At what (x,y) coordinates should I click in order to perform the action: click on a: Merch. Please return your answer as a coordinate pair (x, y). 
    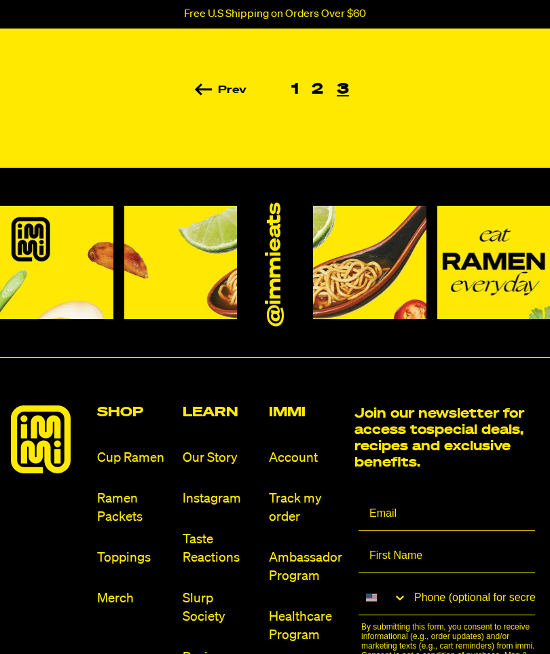
    Looking at the image, I should click on (134, 598).